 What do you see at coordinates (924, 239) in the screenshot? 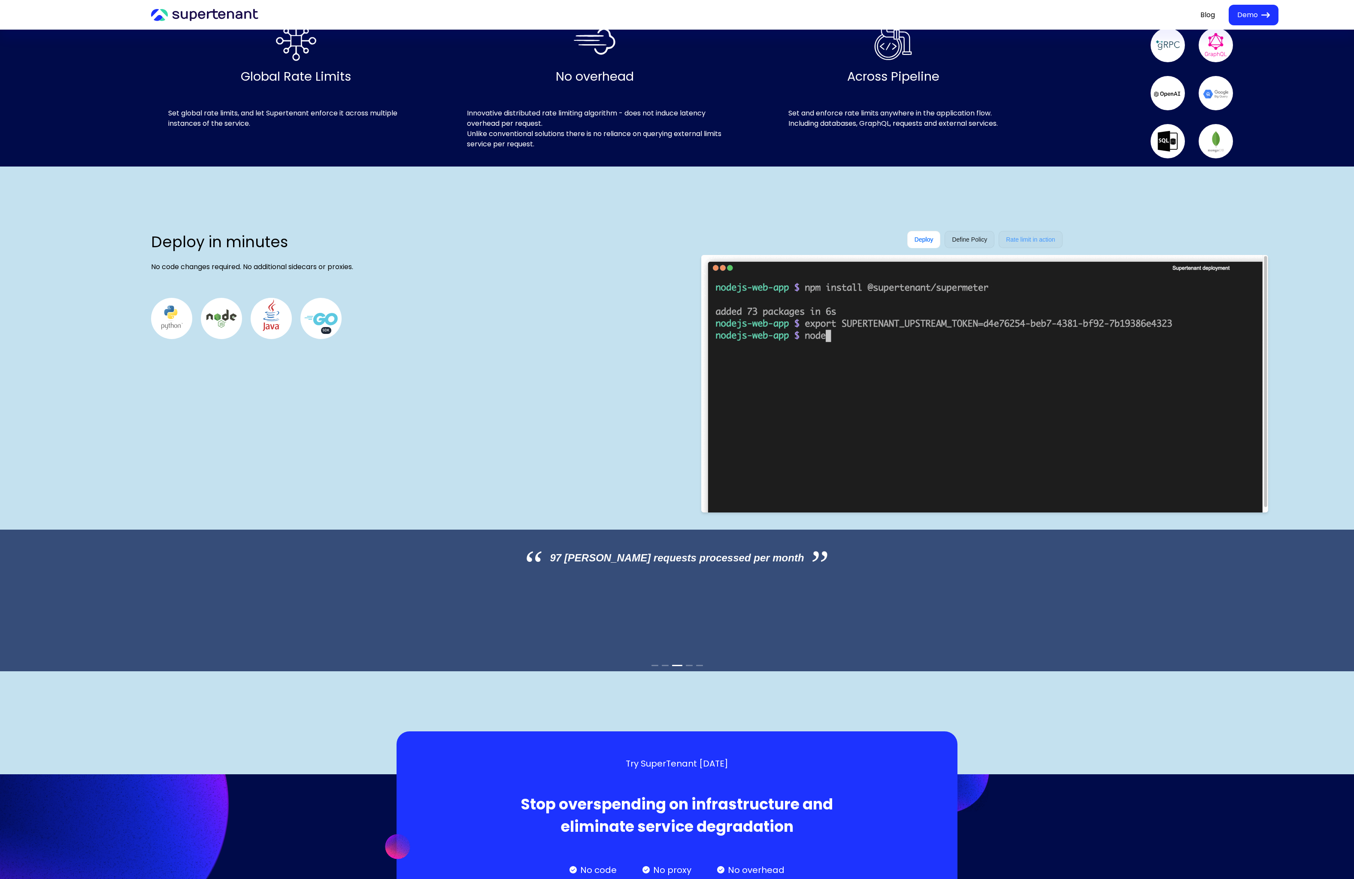
I see `div: Deploy` at bounding box center [924, 239].